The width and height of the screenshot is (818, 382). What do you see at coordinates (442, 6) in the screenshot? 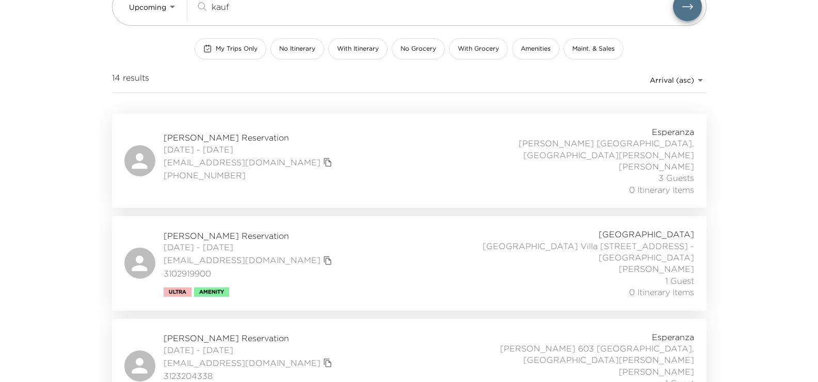
I see `input: Search by traveler, residence, or concierge` at bounding box center [442, 6].